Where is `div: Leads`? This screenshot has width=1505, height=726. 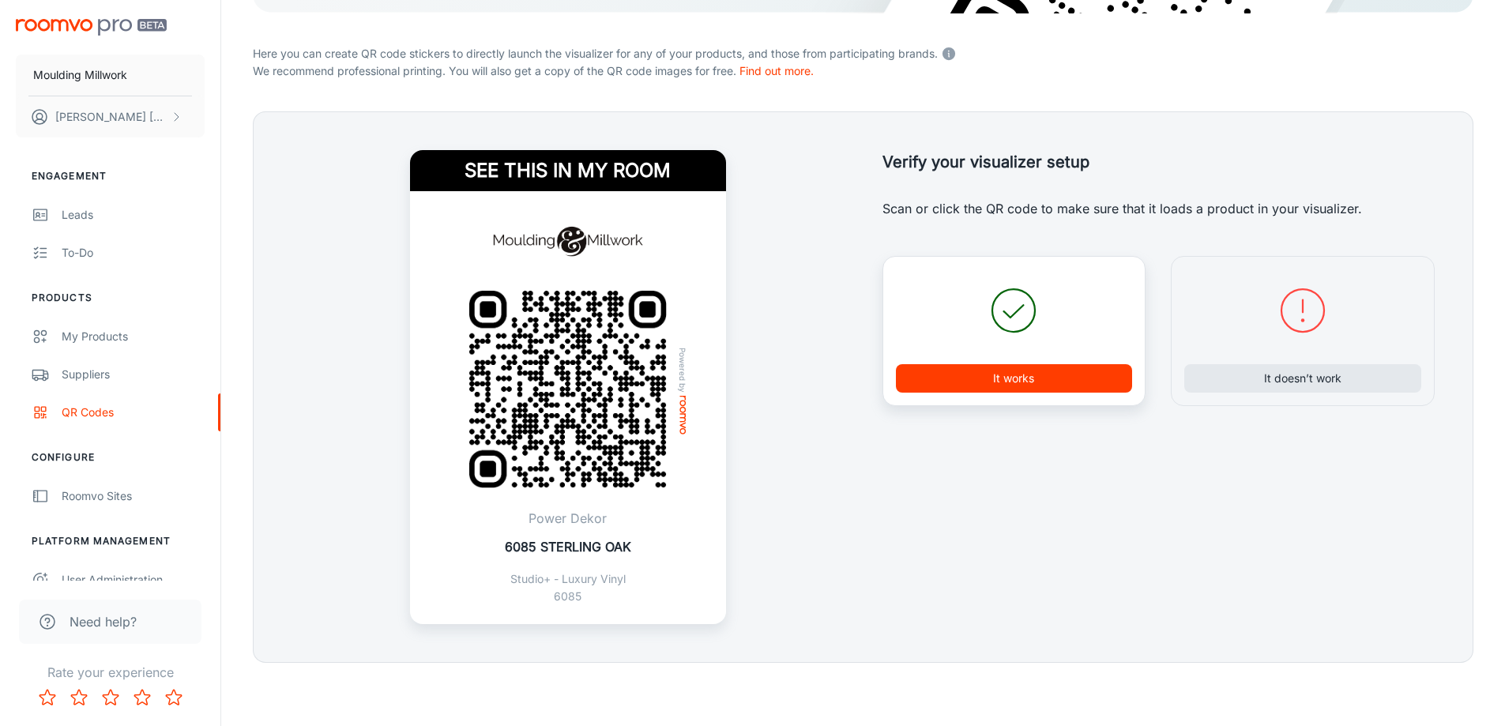 div: Leads is located at coordinates (133, 215).